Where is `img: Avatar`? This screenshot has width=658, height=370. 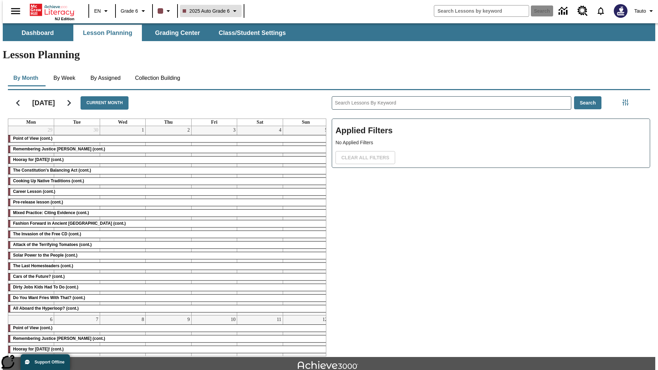 img: Avatar is located at coordinates (620, 11).